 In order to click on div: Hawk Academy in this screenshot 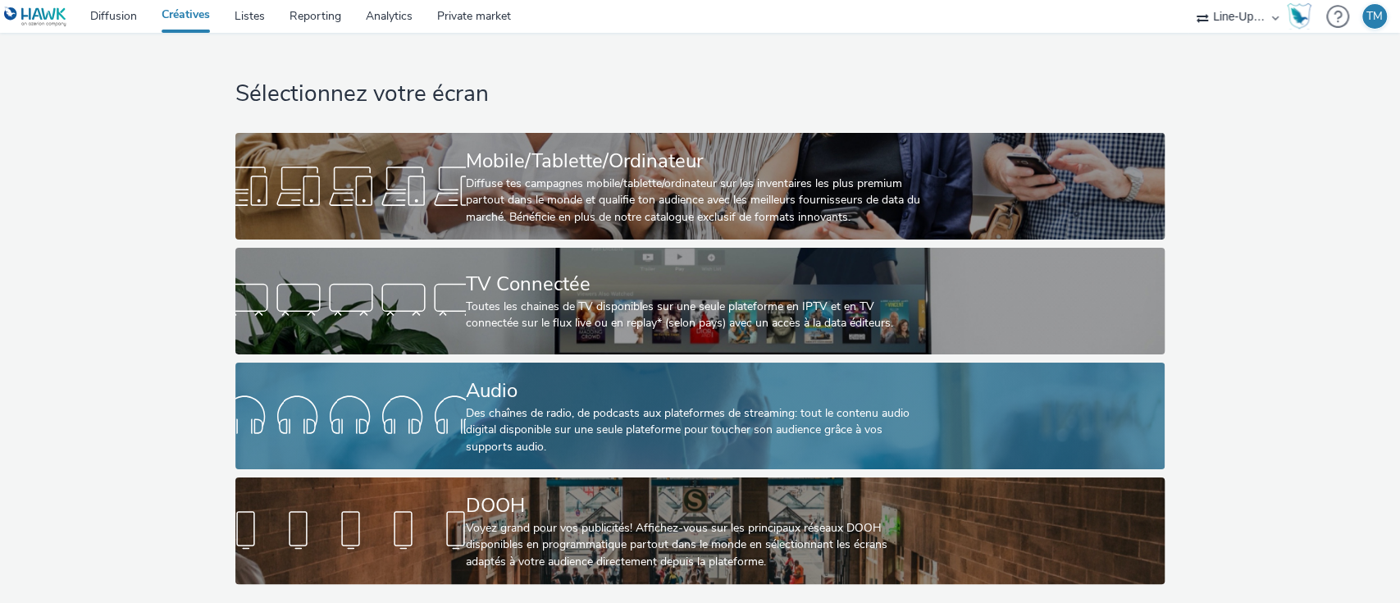, I will do `click(1299, 16)`.